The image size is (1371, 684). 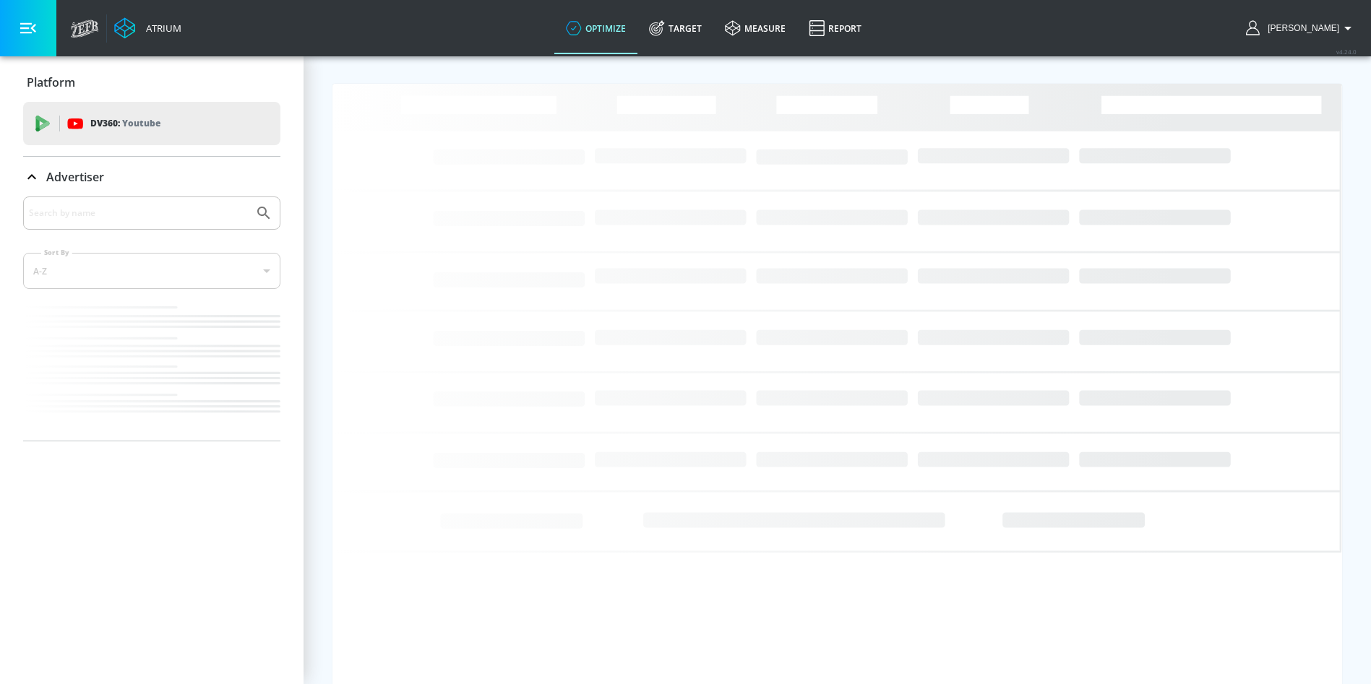 I want to click on p: Youtube, so click(x=141, y=123).